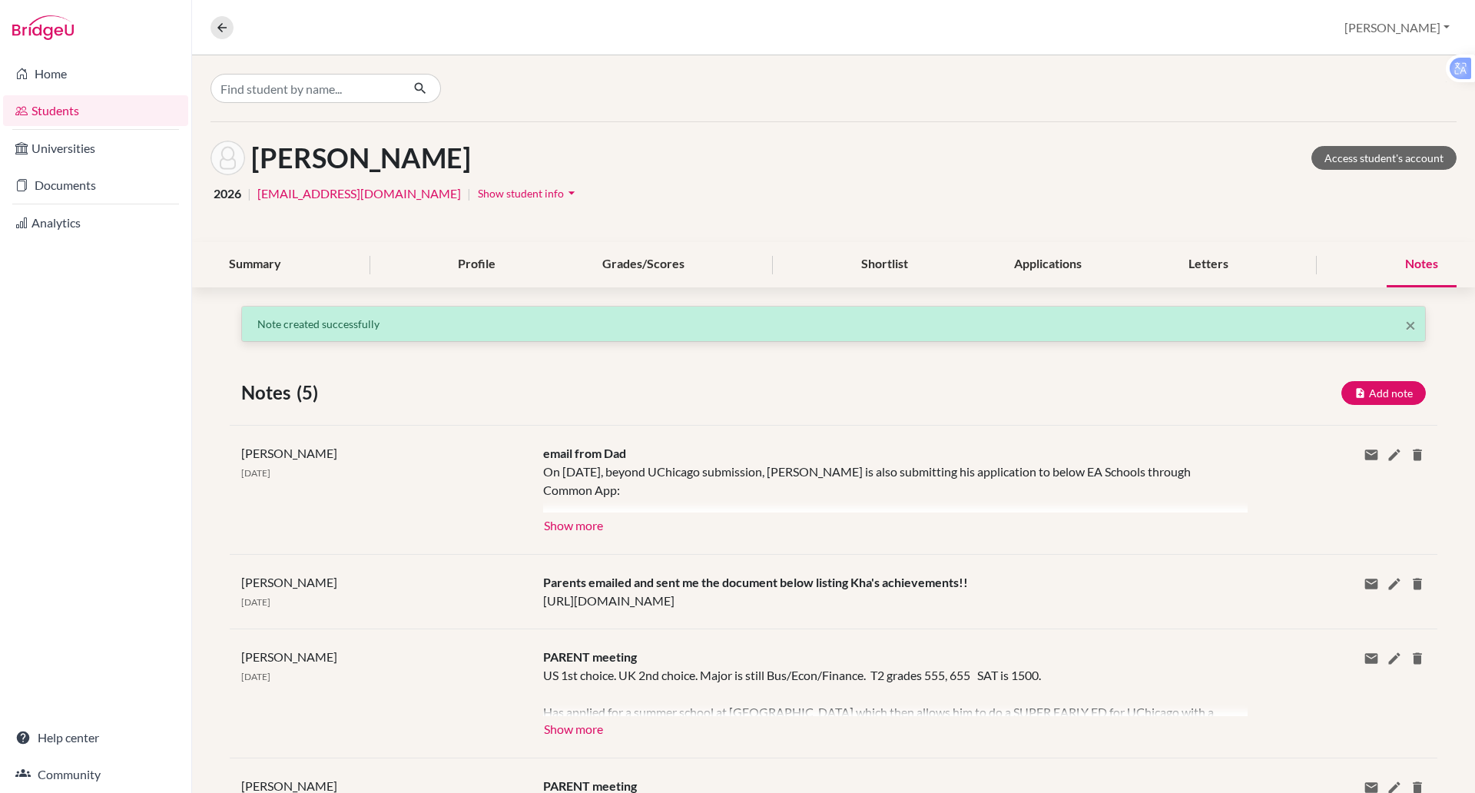  What do you see at coordinates (1208, 264) in the screenshot?
I see `div: Letters` at bounding box center [1208, 264].